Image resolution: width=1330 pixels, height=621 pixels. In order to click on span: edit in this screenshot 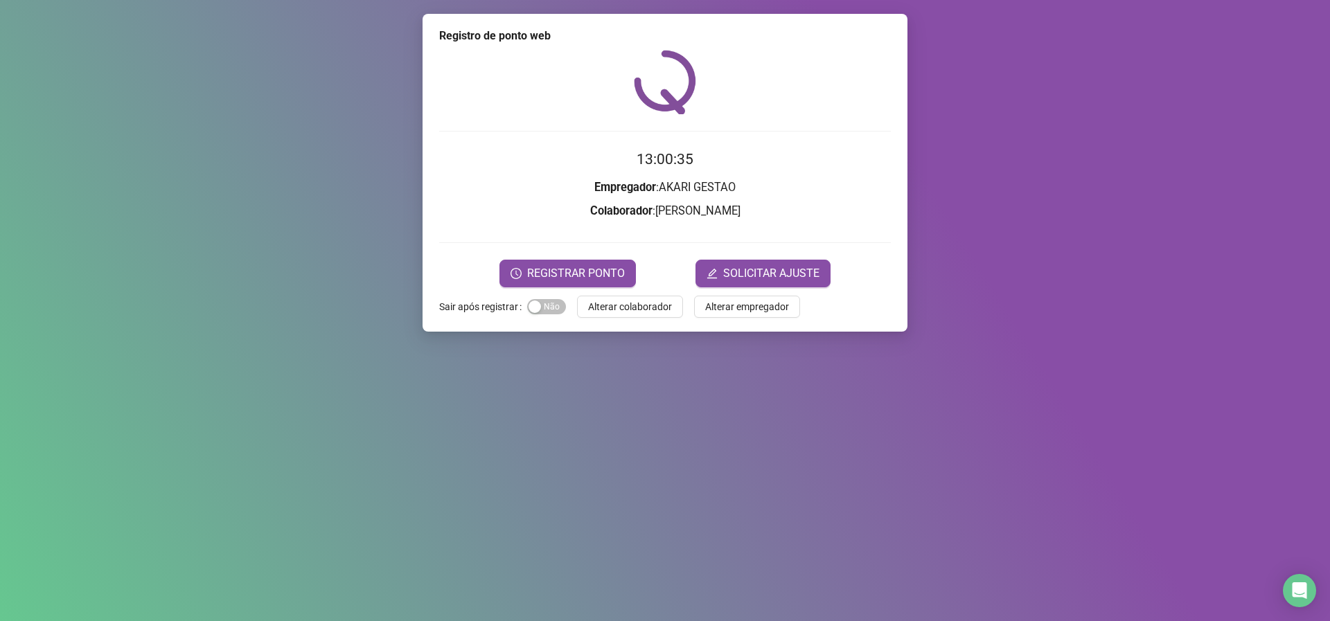, I will do `click(712, 274)`.